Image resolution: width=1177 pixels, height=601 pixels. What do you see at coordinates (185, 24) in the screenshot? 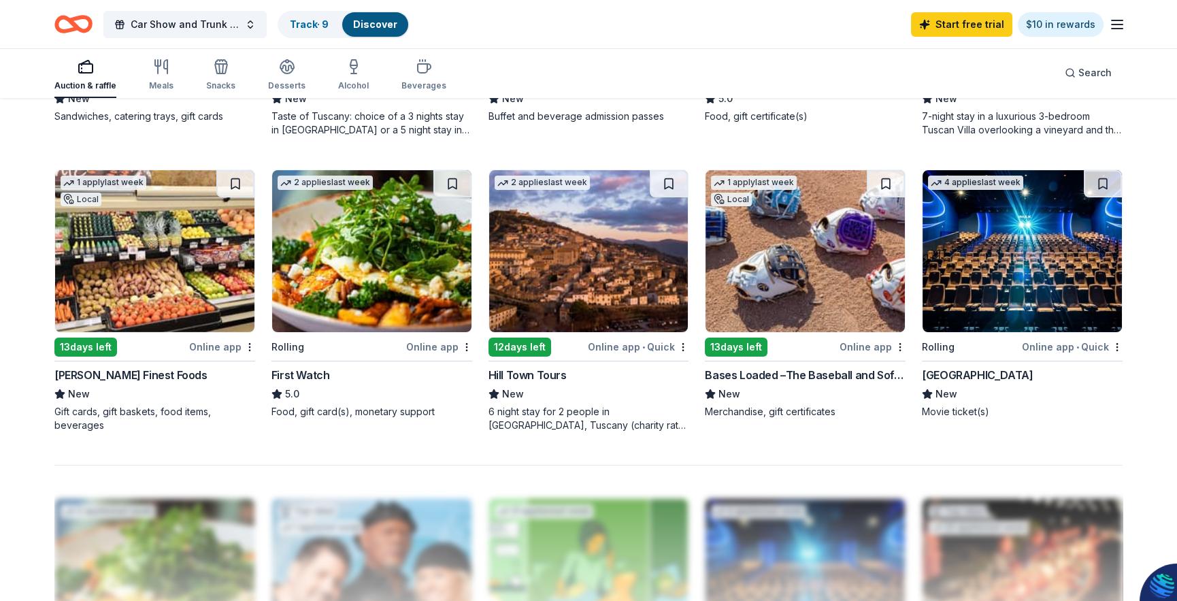
I see `button: Car Show and Trunk or Treat Family Zone` at bounding box center [185, 24].